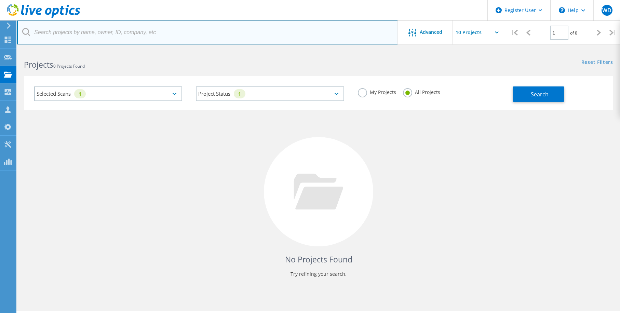 The height and width of the screenshot is (313, 620). What do you see at coordinates (318, 259) in the screenshot?
I see `h4: No Projects Found` at bounding box center [318, 259].